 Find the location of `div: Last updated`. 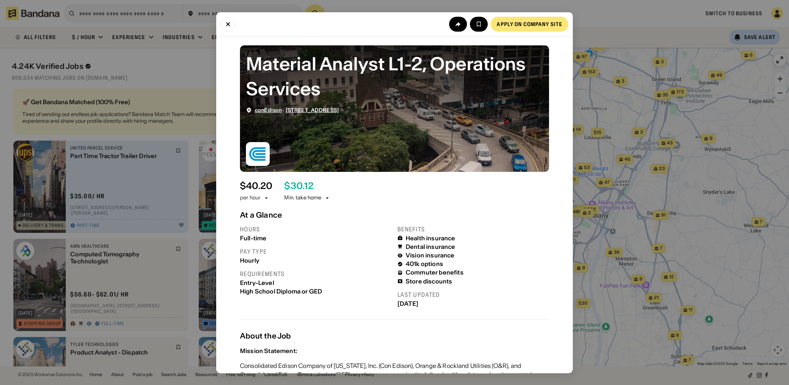

div: Last updated is located at coordinates (473, 294).